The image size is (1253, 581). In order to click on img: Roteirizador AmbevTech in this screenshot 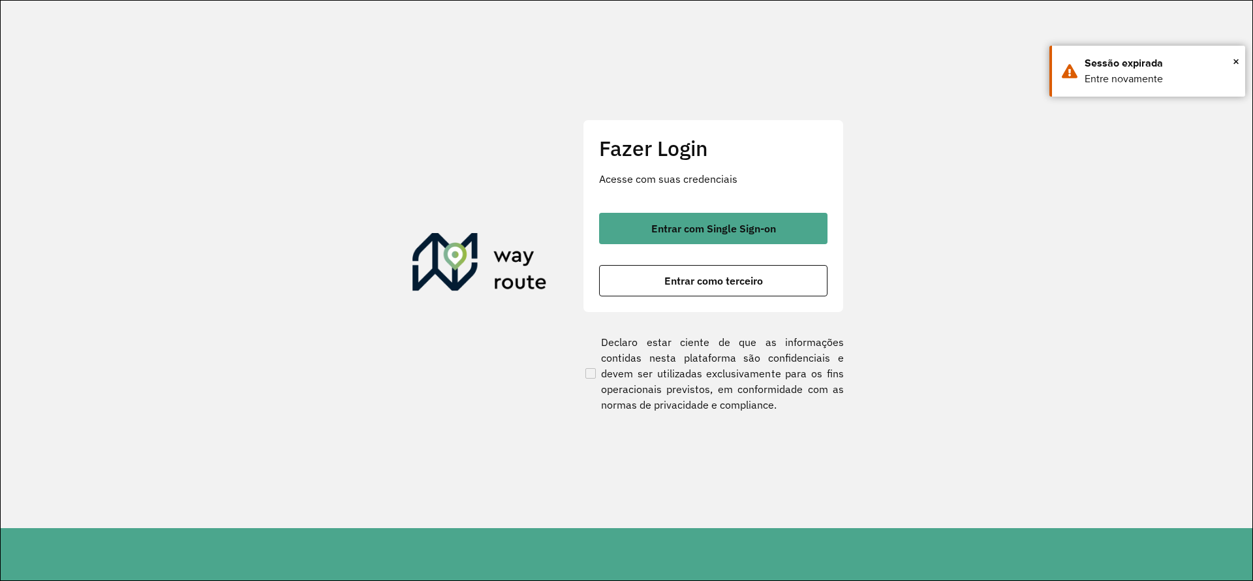, I will do `click(480, 264)`.